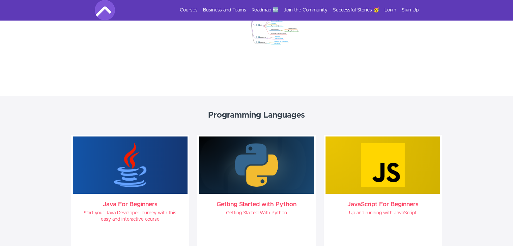 This screenshot has height=246, width=513. What do you see at coordinates (277, 21) in the screenshot?
I see `a: Javascript Mastery` at bounding box center [277, 21].